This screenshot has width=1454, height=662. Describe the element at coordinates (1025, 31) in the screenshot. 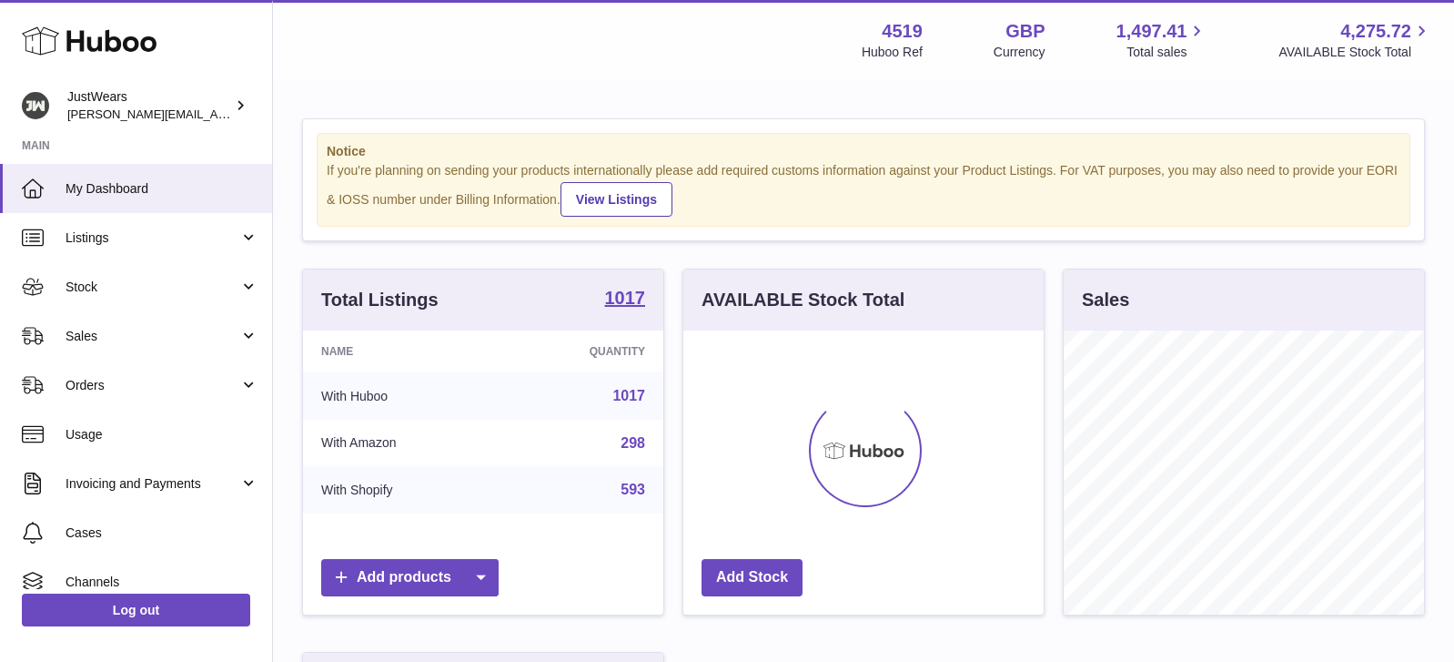

I see `strong: GBP` at that location.